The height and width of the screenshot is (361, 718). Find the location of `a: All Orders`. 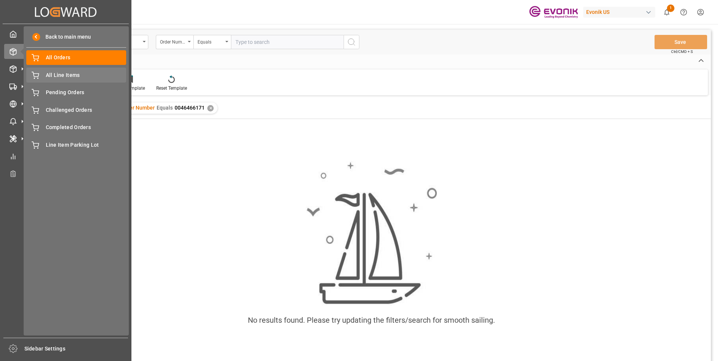

a: All Orders is located at coordinates (76, 57).